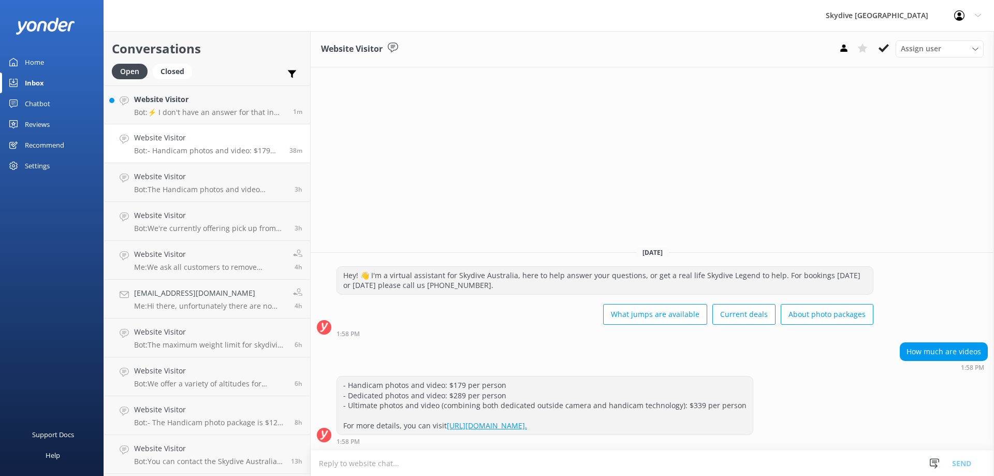  I want to click on div: Inbox, so click(34, 83).